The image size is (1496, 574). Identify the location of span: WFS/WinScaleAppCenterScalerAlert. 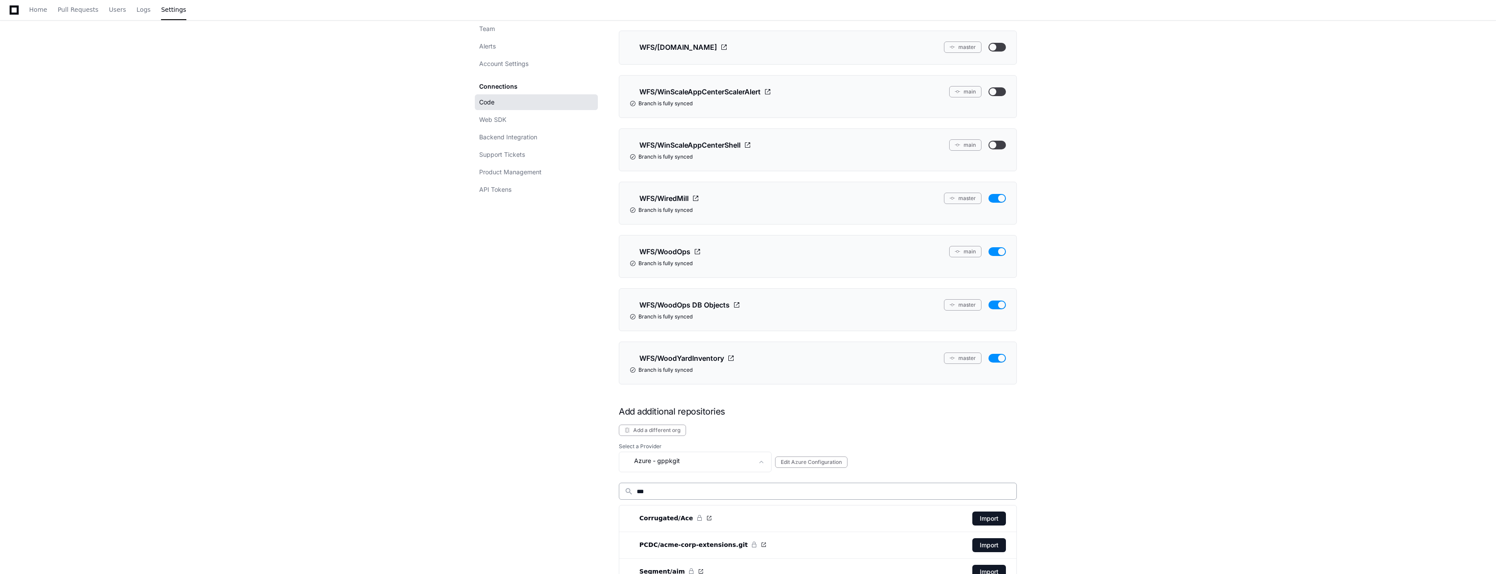
(700, 92).